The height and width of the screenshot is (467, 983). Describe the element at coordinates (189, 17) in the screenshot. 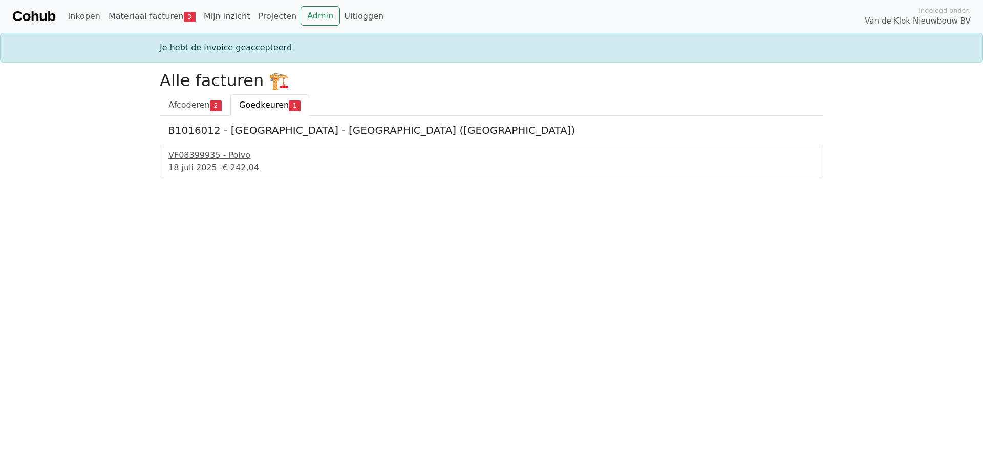

I see `span: 3` at that location.